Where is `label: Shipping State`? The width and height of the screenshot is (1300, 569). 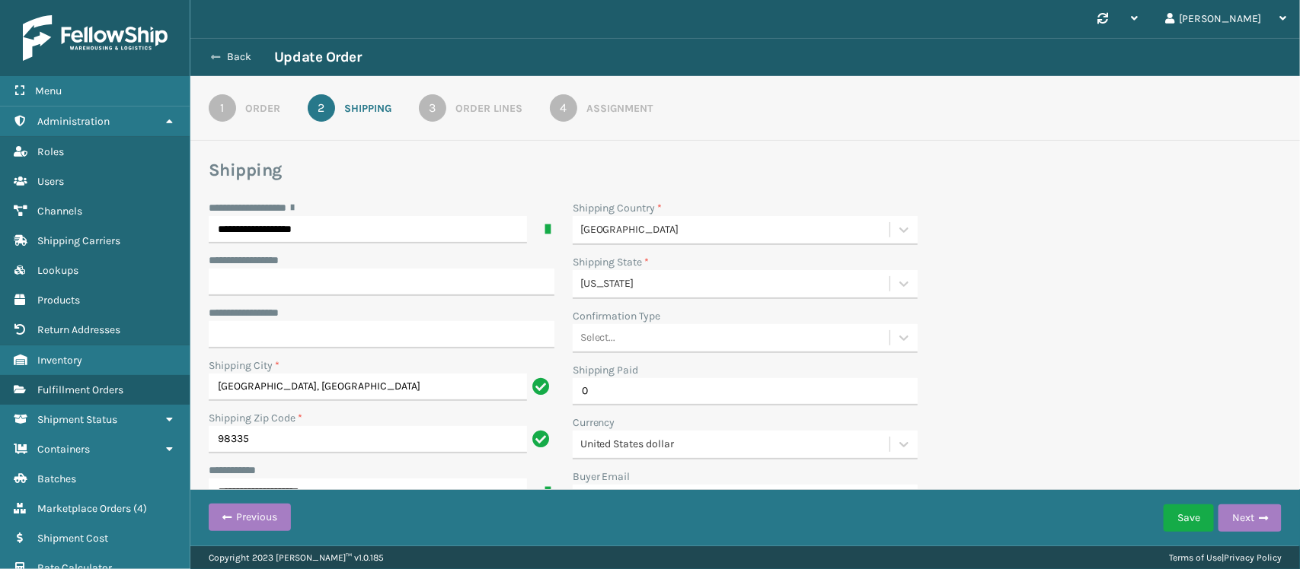 label: Shipping State is located at coordinates (611, 262).